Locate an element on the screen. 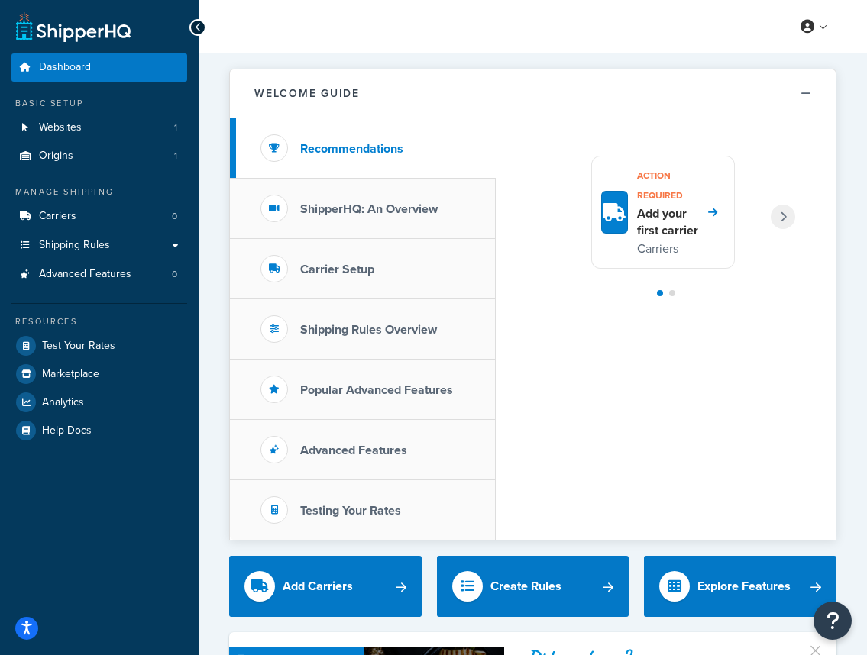 The height and width of the screenshot is (655, 867). li: Shipping Rules is located at coordinates (99, 245).